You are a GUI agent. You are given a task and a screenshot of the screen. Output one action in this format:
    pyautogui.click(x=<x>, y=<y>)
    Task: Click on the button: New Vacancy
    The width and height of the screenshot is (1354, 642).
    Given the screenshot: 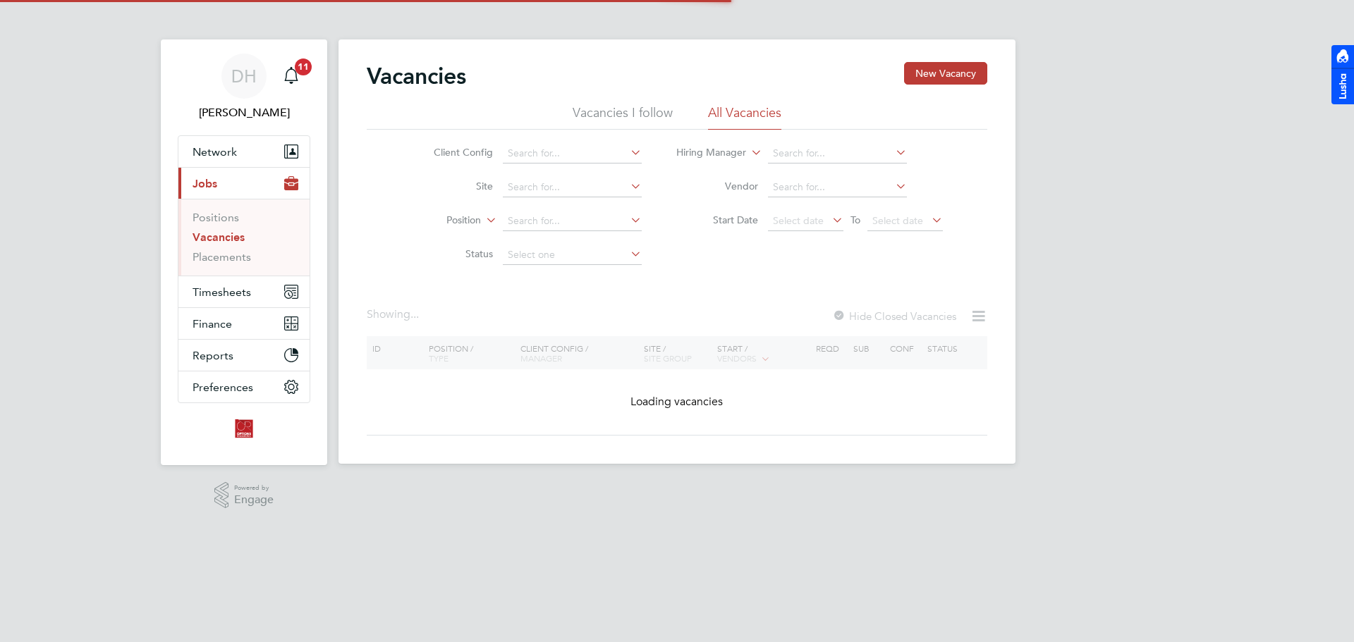 What is the action you would take?
    pyautogui.click(x=945, y=73)
    